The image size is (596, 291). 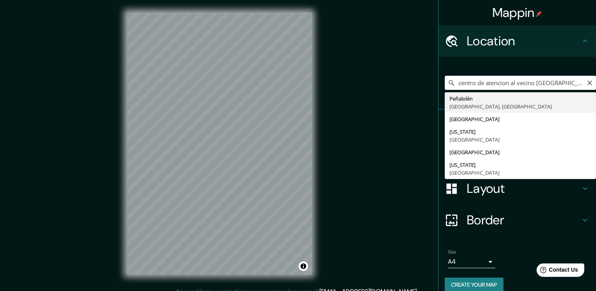 What do you see at coordinates (452, 252) in the screenshot?
I see `label: Size` at bounding box center [452, 252].